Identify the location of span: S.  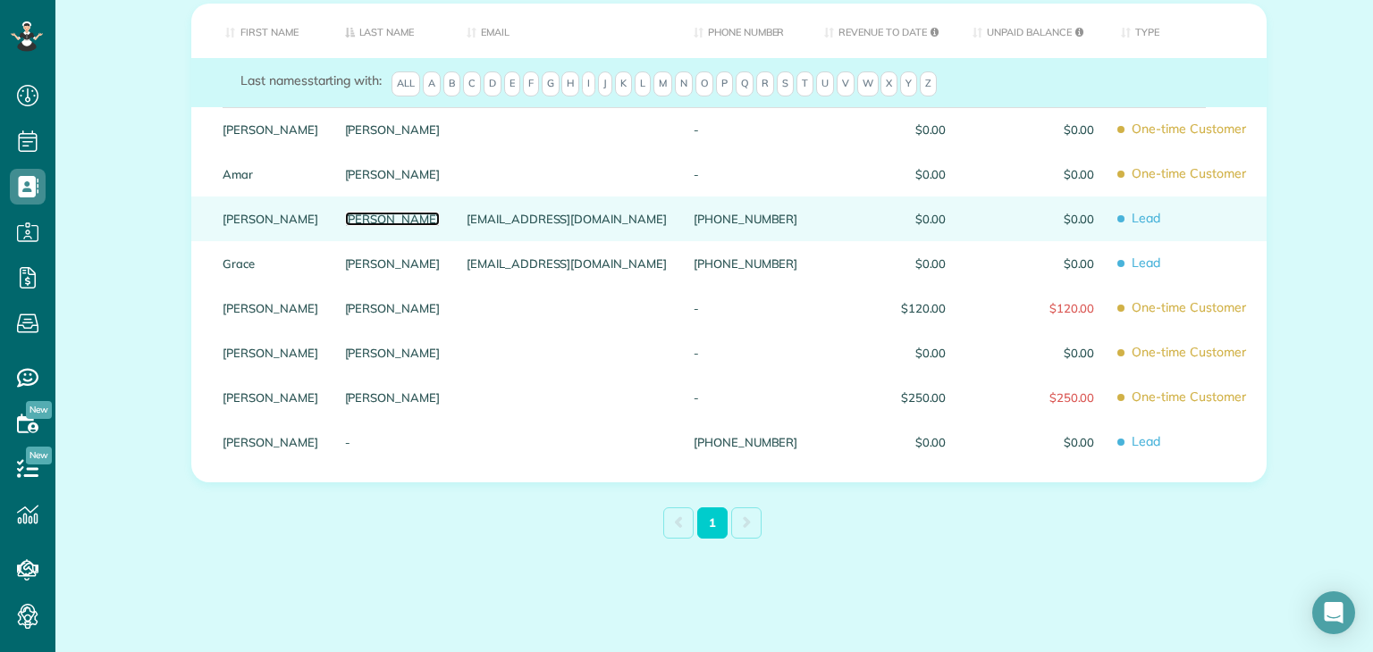
(785, 84).